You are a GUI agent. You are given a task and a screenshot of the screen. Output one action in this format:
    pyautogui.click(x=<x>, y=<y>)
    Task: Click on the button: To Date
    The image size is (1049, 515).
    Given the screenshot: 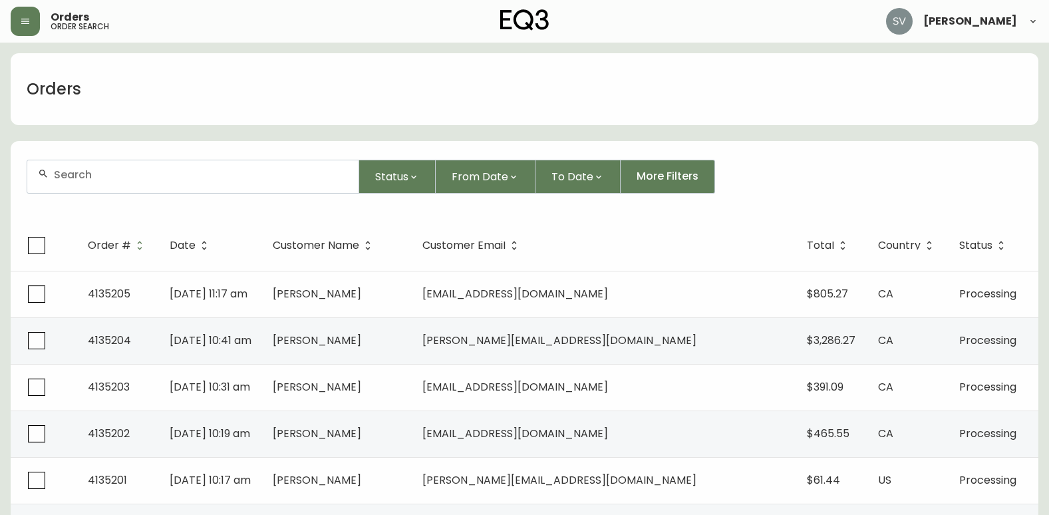 What is the action you would take?
    pyautogui.click(x=578, y=176)
    